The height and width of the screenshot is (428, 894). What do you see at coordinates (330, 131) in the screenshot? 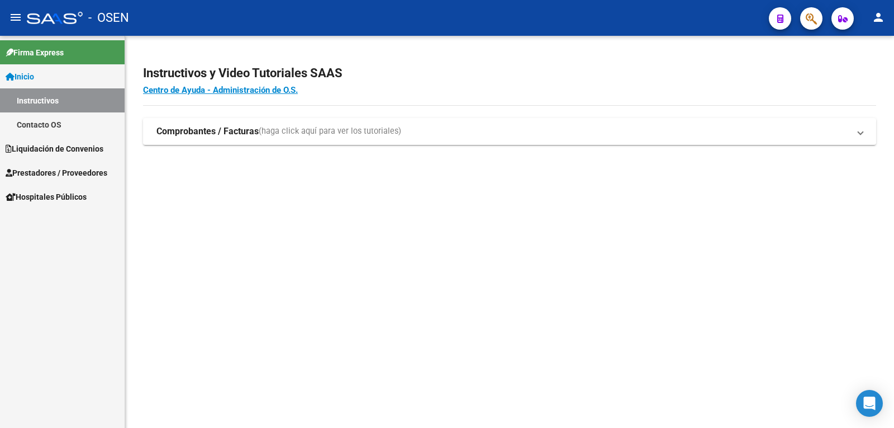
I see `span: (haga click aquí para ver los tutoriales)` at bounding box center [330, 131].